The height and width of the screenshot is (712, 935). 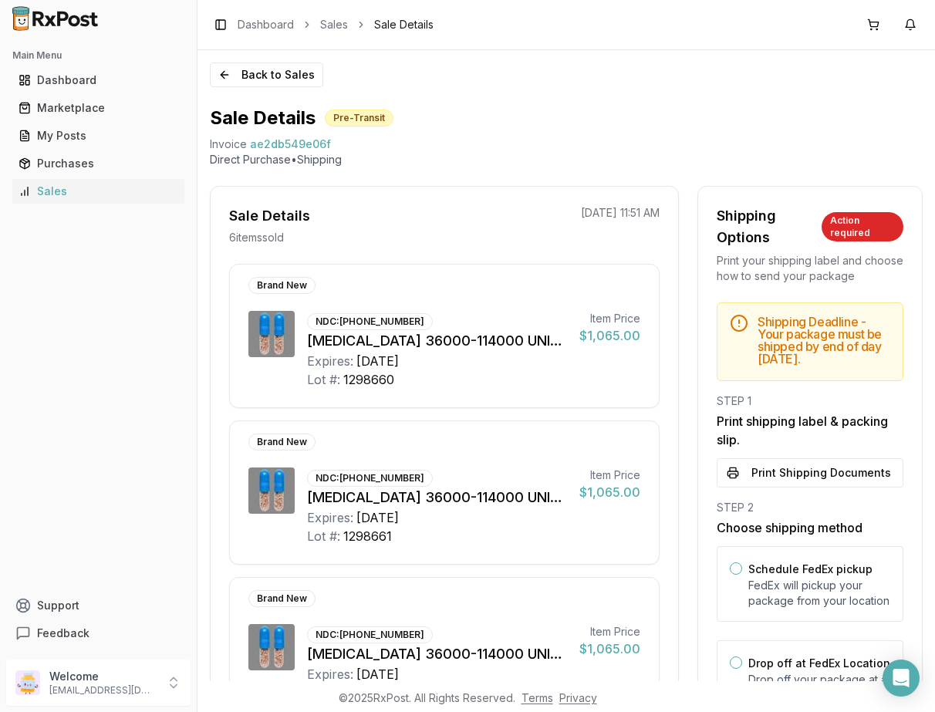 I want to click on div: Sales, so click(x=98, y=191).